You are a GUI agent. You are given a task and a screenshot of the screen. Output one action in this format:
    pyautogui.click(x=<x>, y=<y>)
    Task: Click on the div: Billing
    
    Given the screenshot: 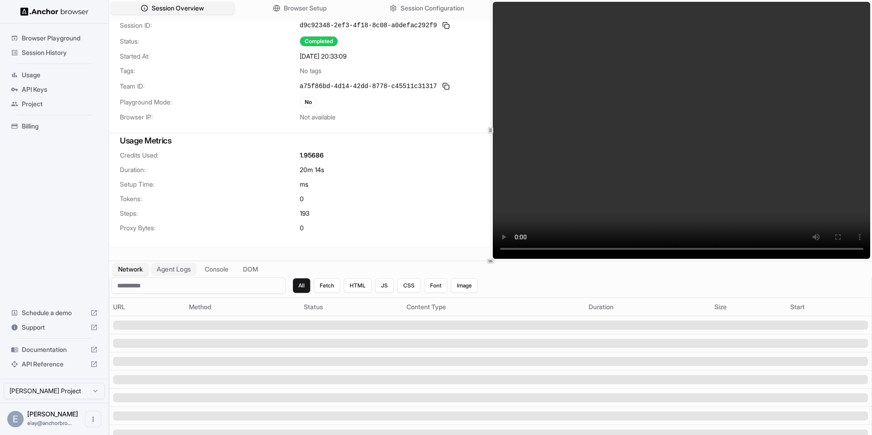 What is the action you would take?
    pyautogui.click(x=54, y=126)
    